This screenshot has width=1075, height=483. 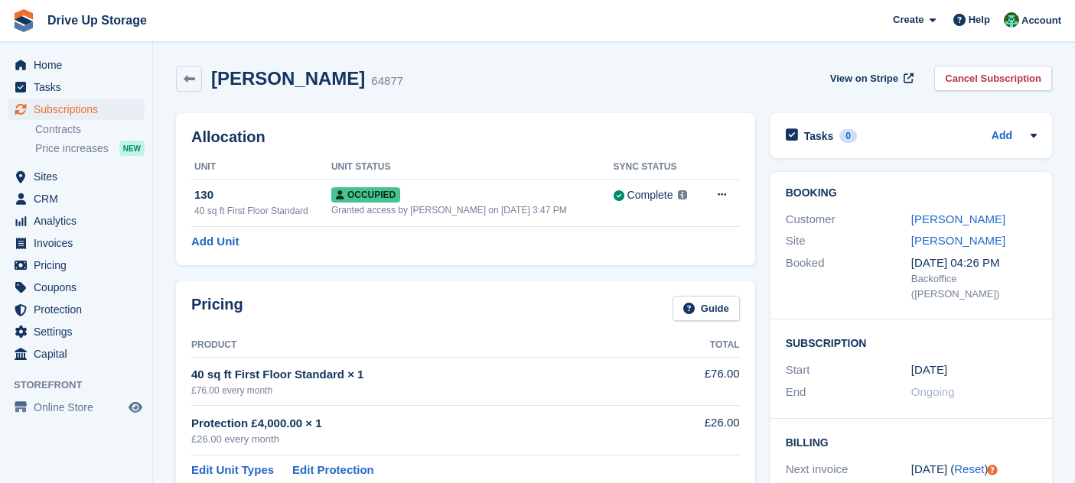 I want to click on span: Account, so click(x=1041, y=21).